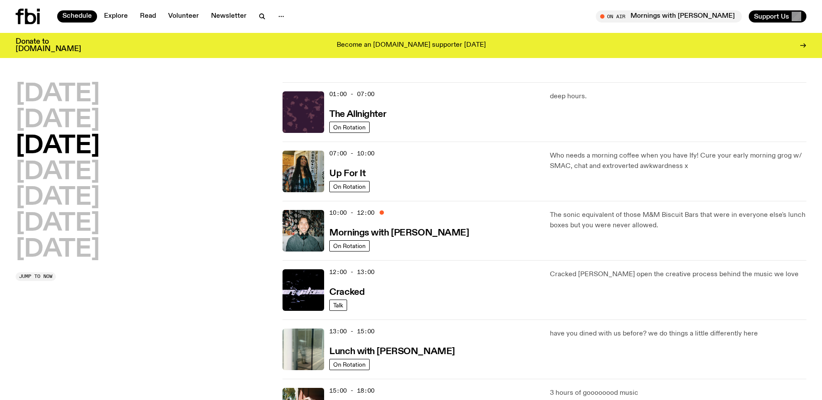 The height and width of the screenshot is (400, 822). What do you see at coordinates (352, 153) in the screenshot?
I see `span: 07:00 - 10:00` at bounding box center [352, 153].